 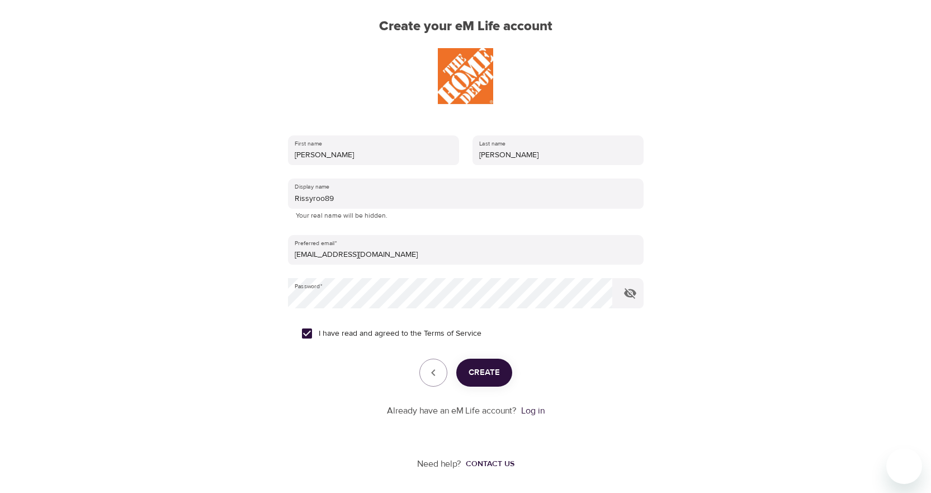 I want to click on a: Terms of Service, so click(x=452, y=333).